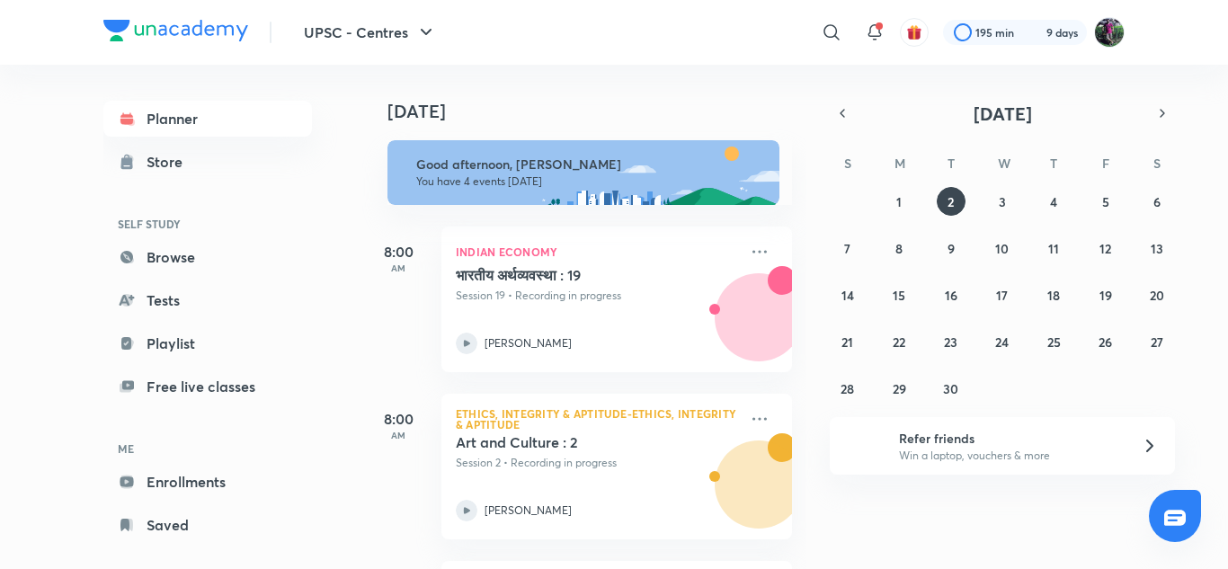 Image resolution: width=1228 pixels, height=569 pixels. I want to click on button: September 28, 2025, so click(848, 388).